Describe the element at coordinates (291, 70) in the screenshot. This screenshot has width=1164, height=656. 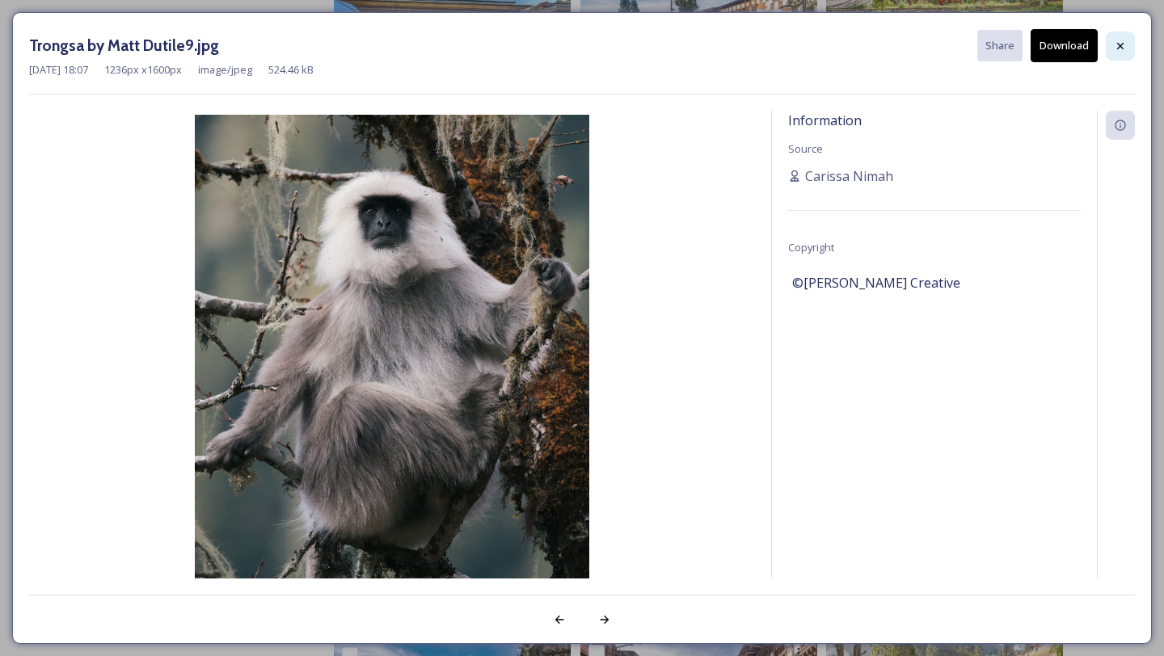
I see `span: 524.46 kB` at that location.